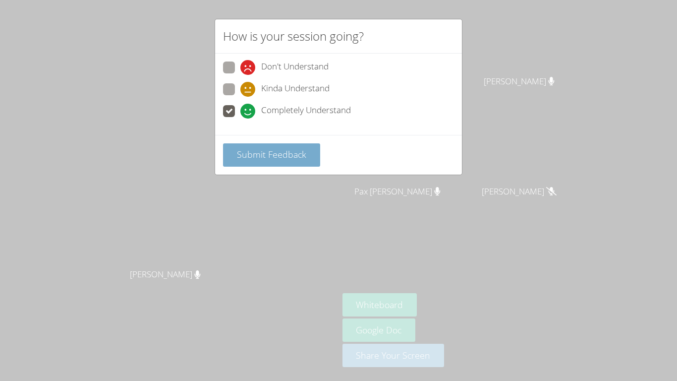 The height and width of the screenshot is (381, 677). I want to click on button: Submit Feedback, so click(272, 155).